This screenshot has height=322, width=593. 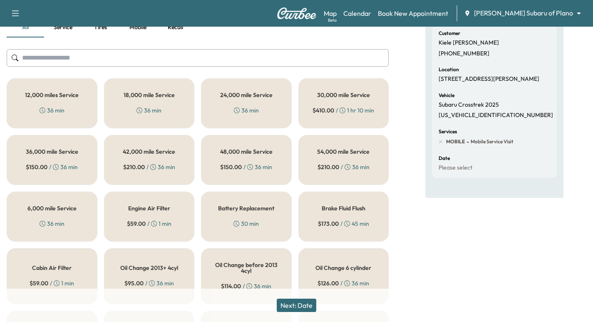 What do you see at coordinates (149, 208) in the screenshot?
I see `h5: Engine Air Filter` at bounding box center [149, 208].